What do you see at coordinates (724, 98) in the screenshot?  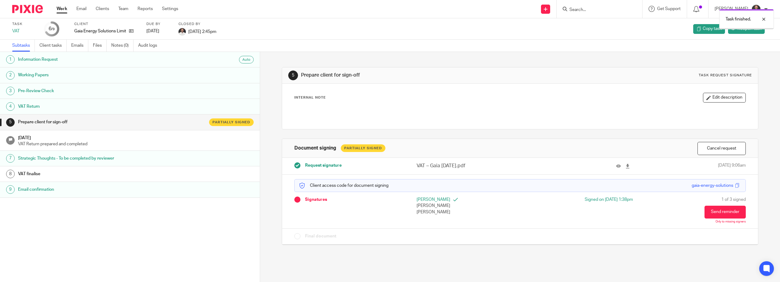 I see `button: Edit description` at bounding box center [724, 98].